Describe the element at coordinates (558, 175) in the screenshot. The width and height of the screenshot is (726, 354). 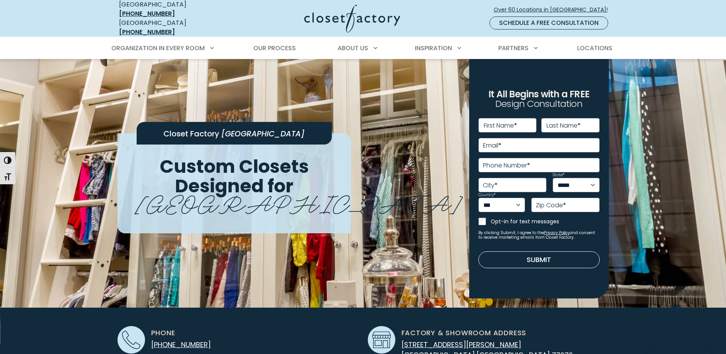
I see `label: State` at that location.